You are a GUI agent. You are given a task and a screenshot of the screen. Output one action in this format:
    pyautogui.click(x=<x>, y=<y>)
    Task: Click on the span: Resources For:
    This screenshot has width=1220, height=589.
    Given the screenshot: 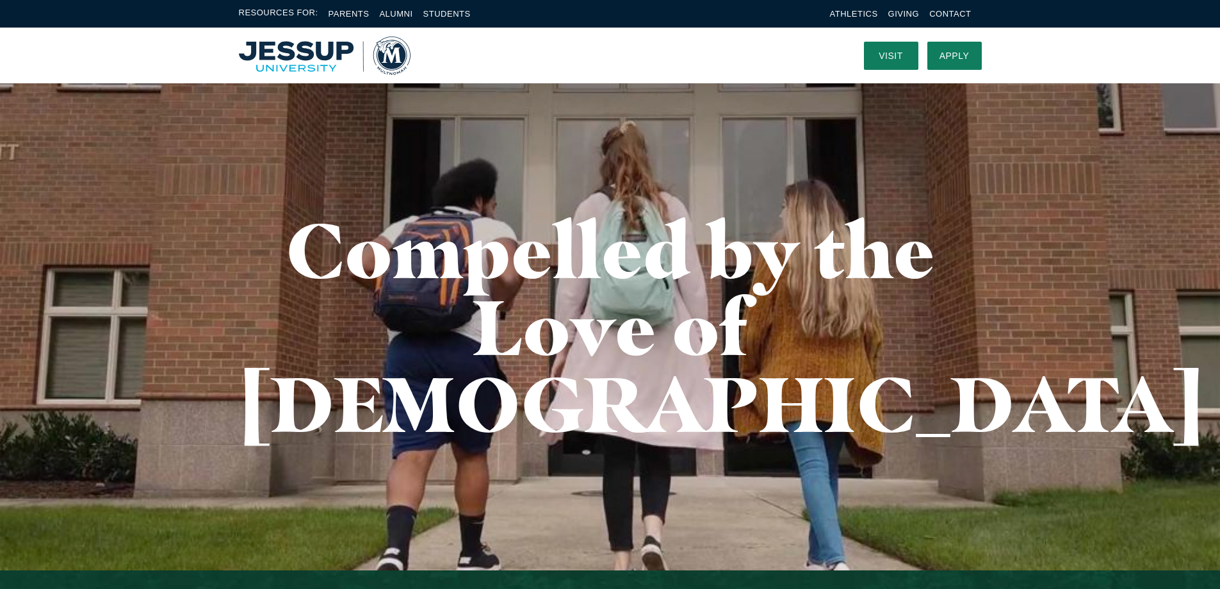 What is the action you would take?
    pyautogui.click(x=279, y=13)
    